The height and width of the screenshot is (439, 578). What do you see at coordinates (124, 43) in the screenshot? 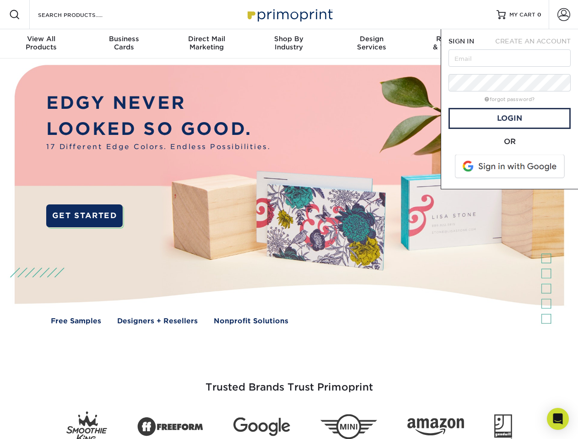
I see `div: Cards` at bounding box center [124, 43].